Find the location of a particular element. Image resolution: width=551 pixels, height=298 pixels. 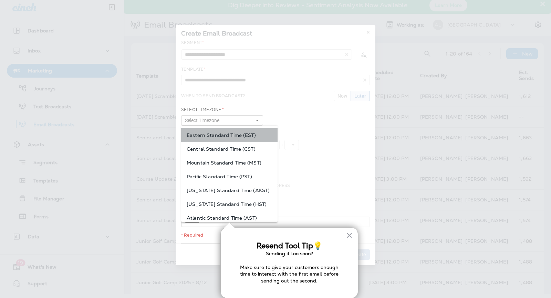

span: Pacific Standard Time (PST) is located at coordinates (229, 176).